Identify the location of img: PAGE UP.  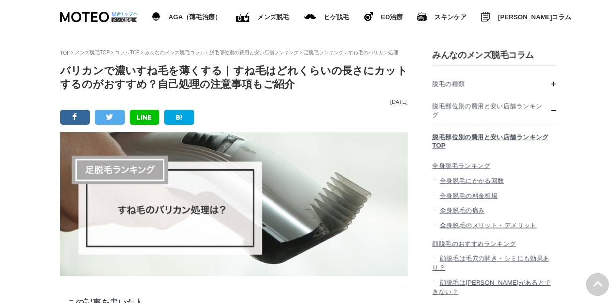
(597, 284).